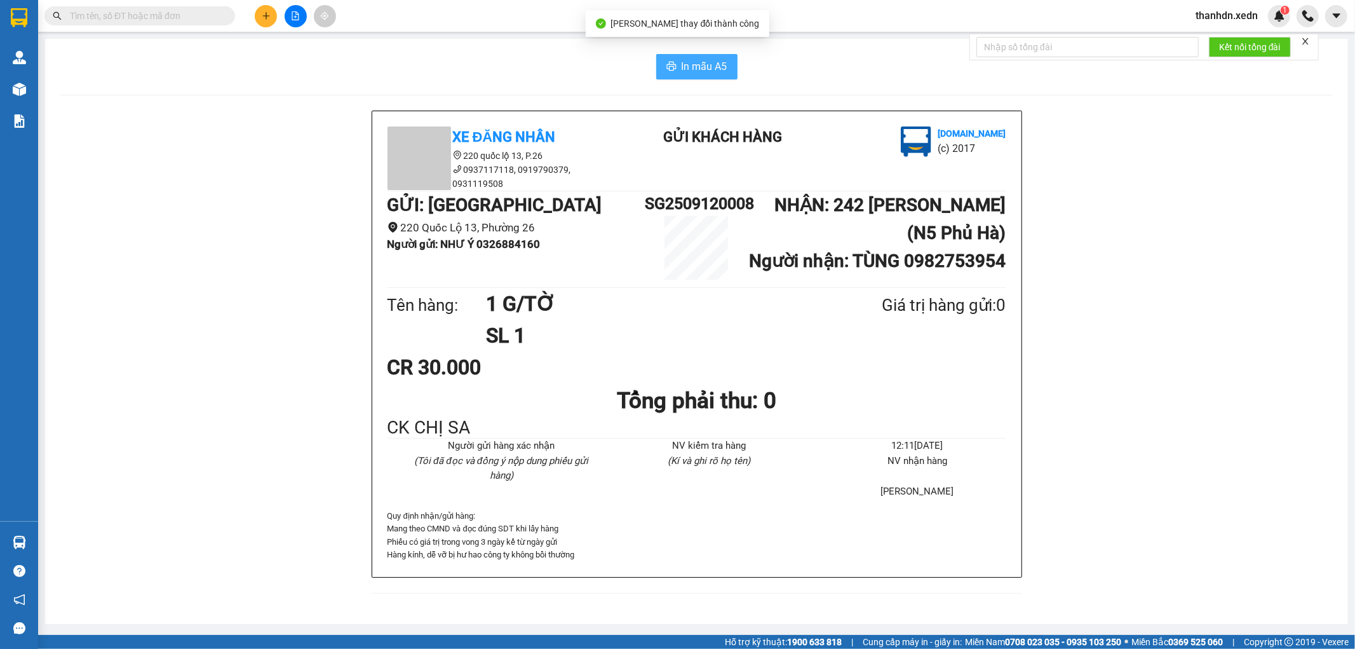 Image resolution: width=1355 pixels, height=649 pixels. What do you see at coordinates (19, 599) in the screenshot?
I see `span: notification` at bounding box center [19, 599].